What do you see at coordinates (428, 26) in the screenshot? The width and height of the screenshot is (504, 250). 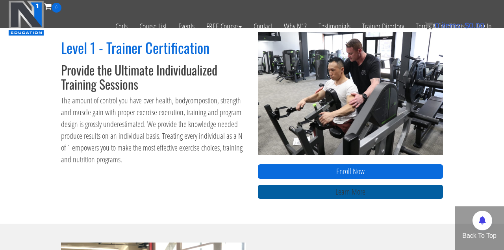 I see `img: icon11.png` at bounding box center [428, 26].